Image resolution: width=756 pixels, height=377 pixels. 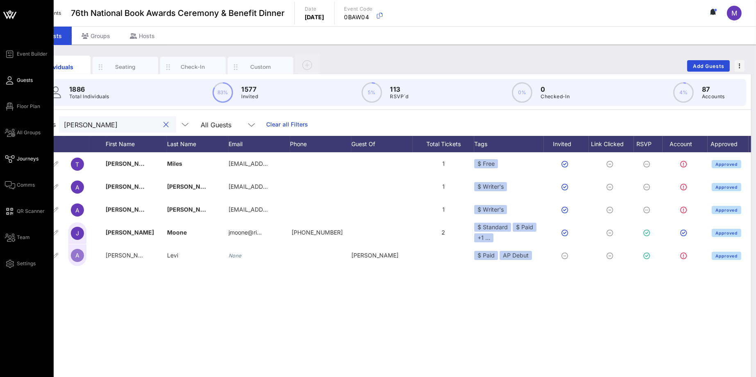 What do you see at coordinates (177, 232) in the screenshot?
I see `span: Moone` at bounding box center [177, 232].